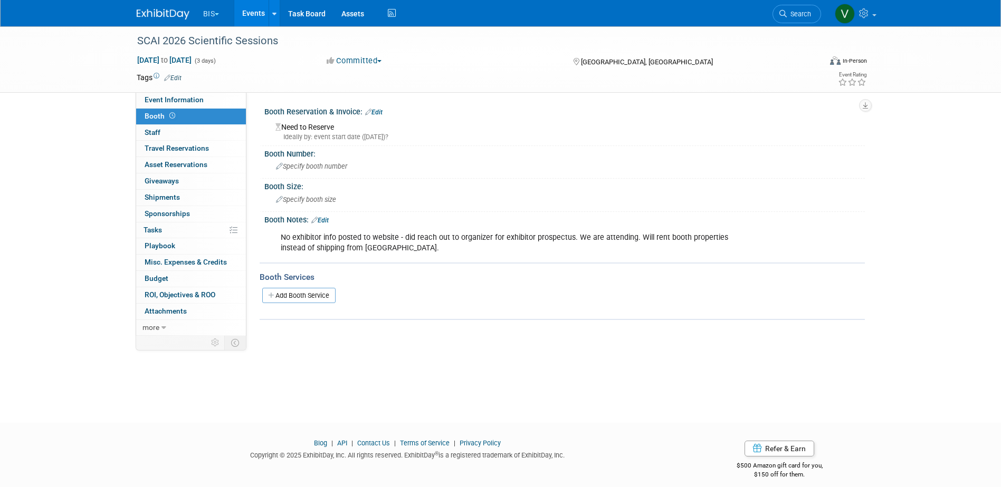 The width and height of the screenshot is (1001, 487). I want to click on span: Event Information, so click(174, 100).